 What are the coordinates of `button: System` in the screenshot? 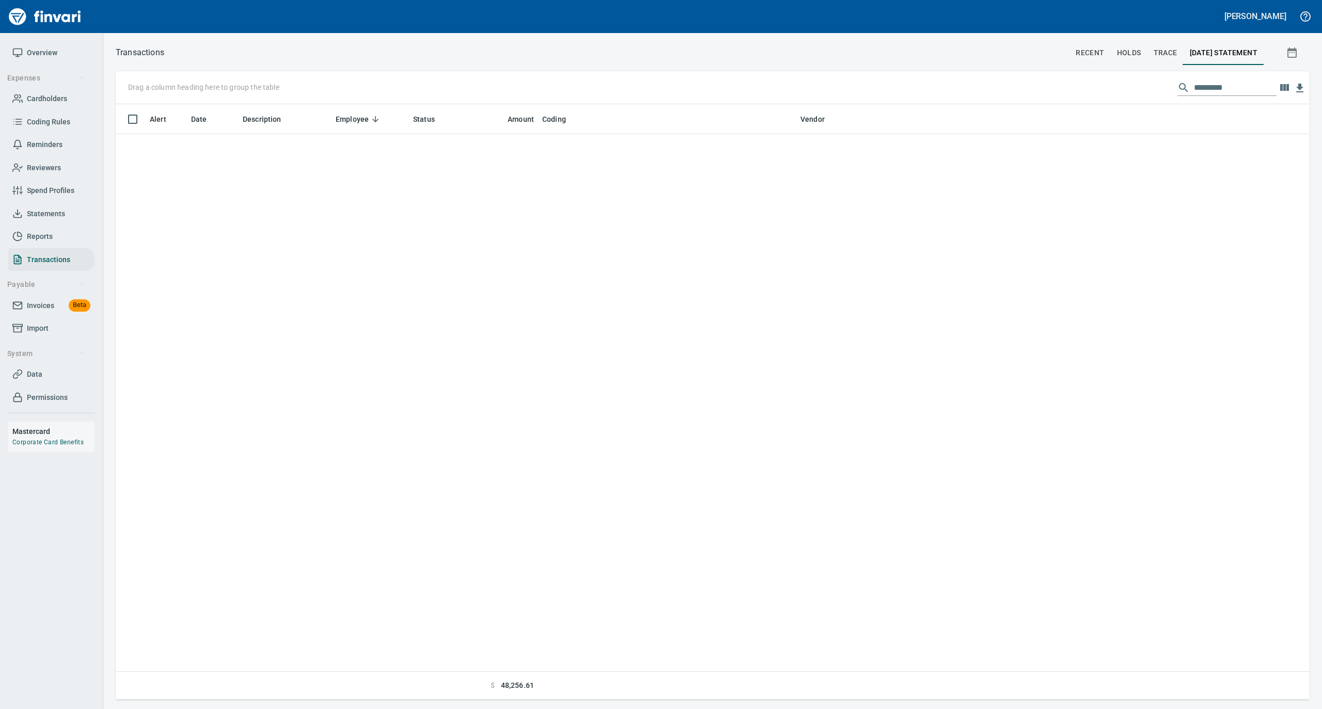 It's located at (46, 354).